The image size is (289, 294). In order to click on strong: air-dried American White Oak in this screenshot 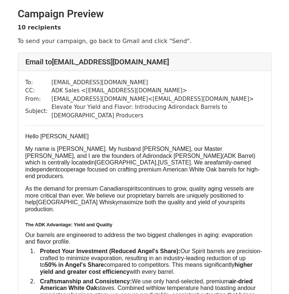, I will do `click(146, 284)`.